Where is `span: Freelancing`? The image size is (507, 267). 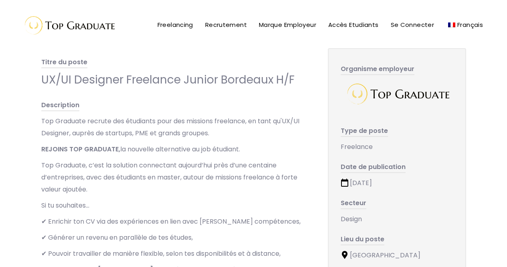 span: Freelancing is located at coordinates (175, 24).